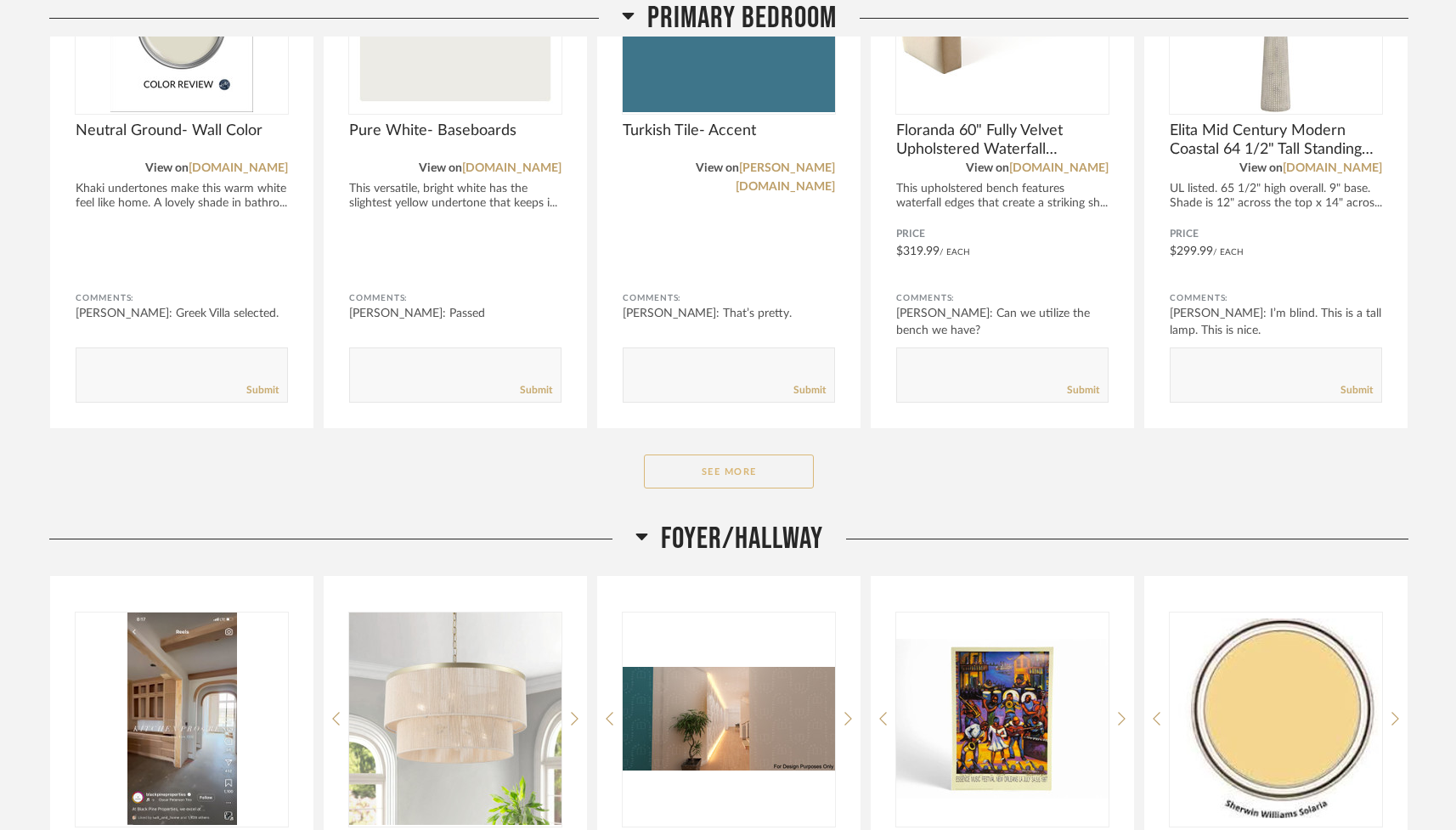 Image resolution: width=1456 pixels, height=830 pixels. I want to click on div: This versatile, bright white has the slightest yellow undertone that keeps i..., so click(456, 196).